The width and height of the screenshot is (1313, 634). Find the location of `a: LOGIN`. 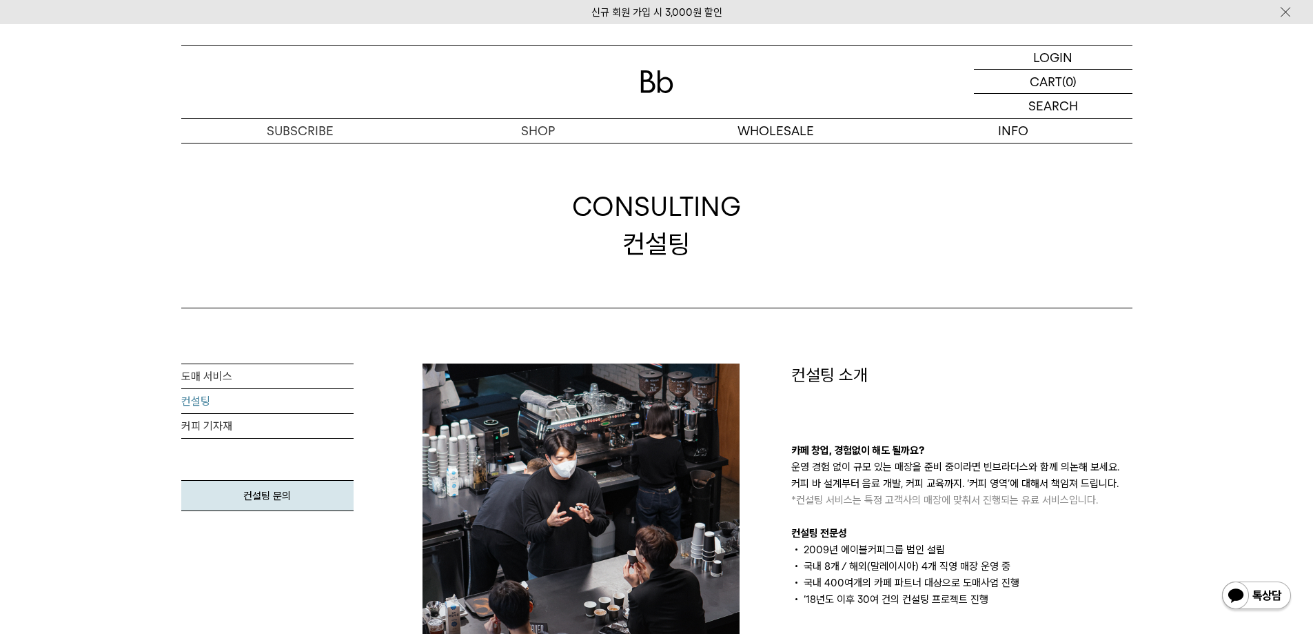

a: LOGIN is located at coordinates (1053, 57).